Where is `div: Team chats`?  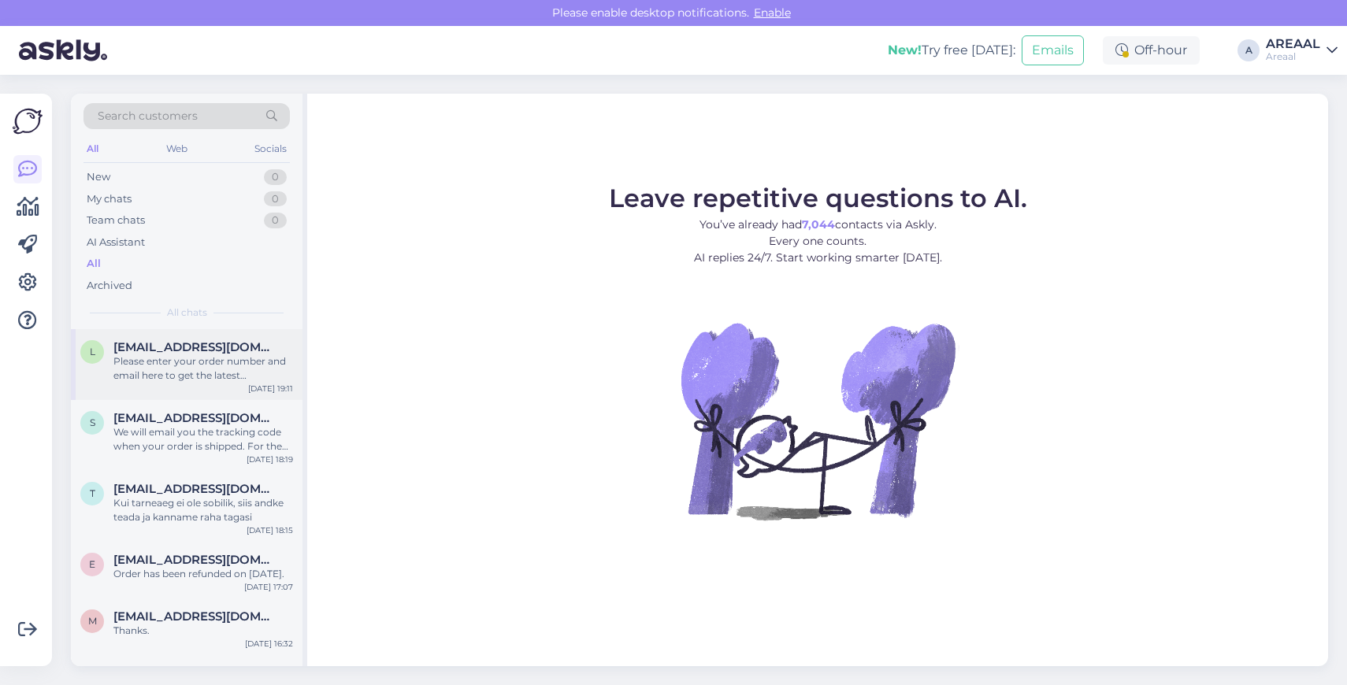
div: Team chats is located at coordinates (116, 221).